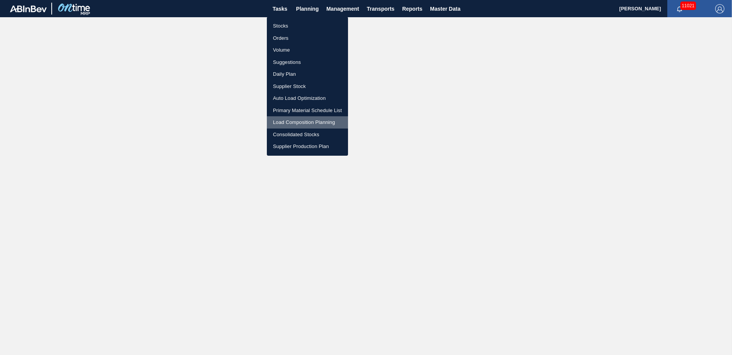 This screenshot has height=355, width=732. I want to click on li: Consolidated Stocks, so click(307, 135).